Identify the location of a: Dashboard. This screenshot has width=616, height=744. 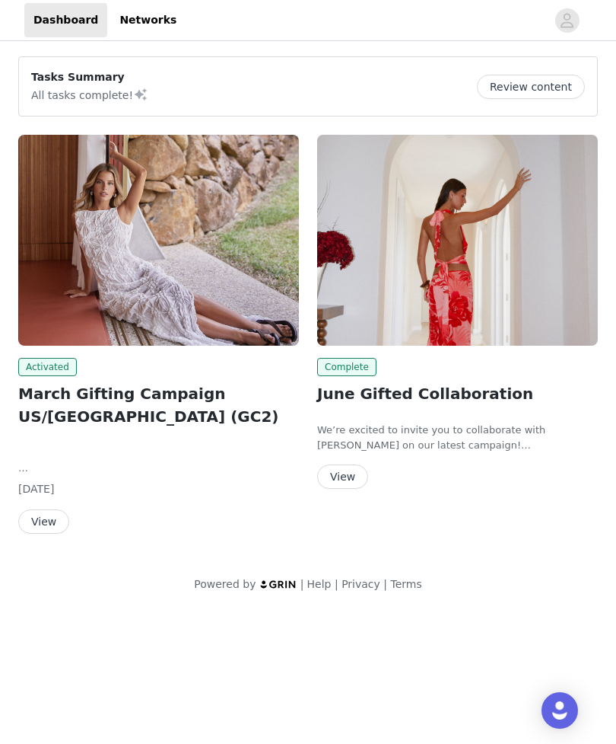
(65, 20).